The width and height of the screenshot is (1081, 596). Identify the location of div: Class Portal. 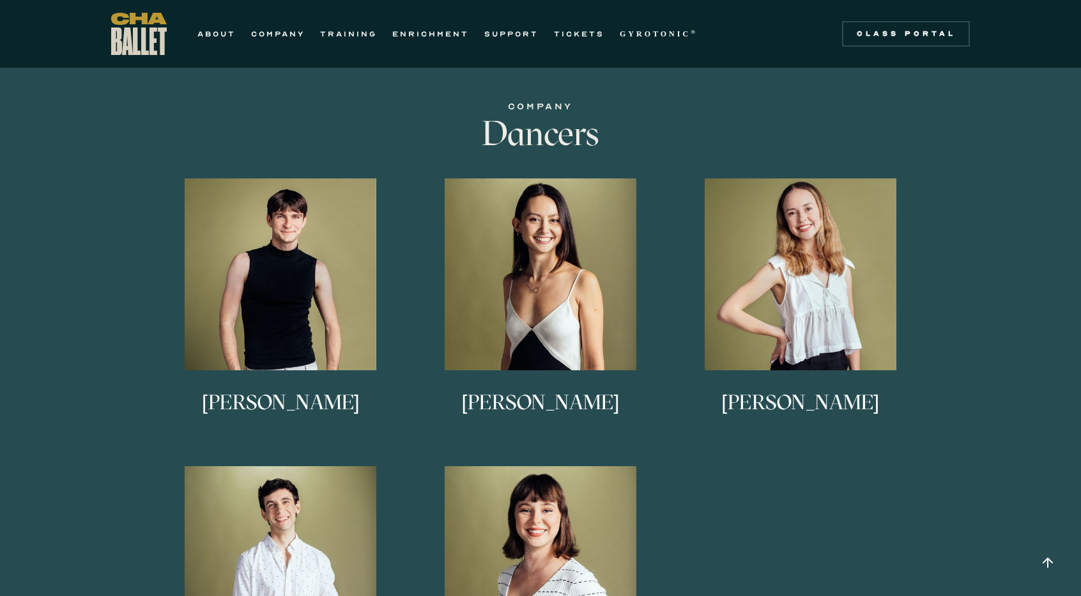
(906, 34).